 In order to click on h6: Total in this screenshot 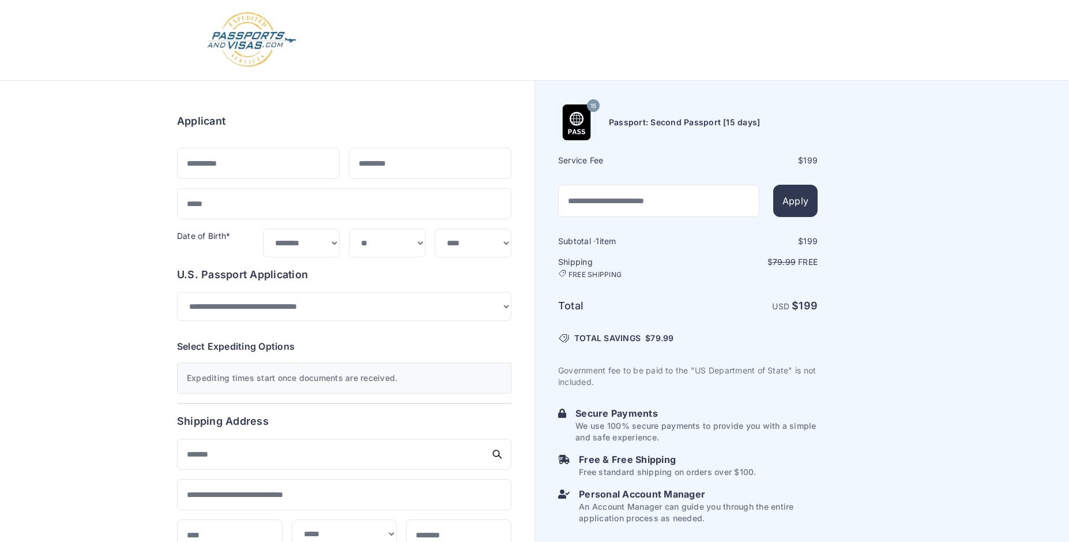, I will do `click(622, 306)`.